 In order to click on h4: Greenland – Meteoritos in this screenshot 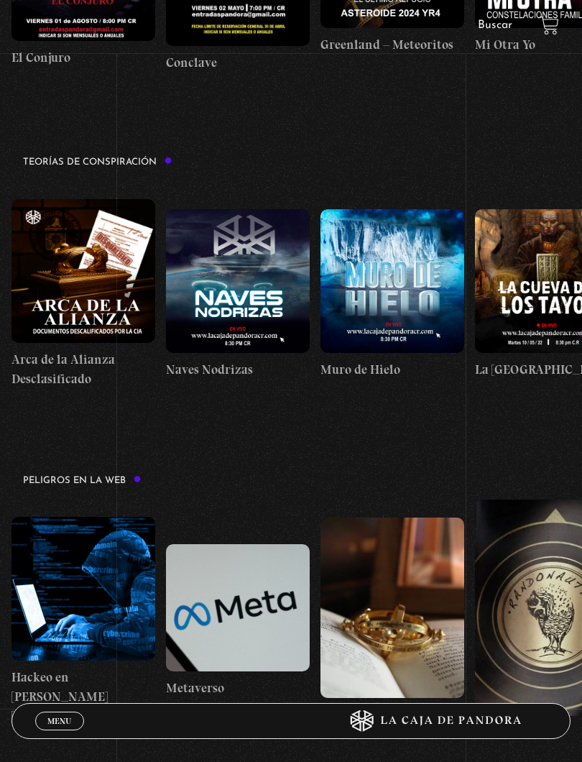, I will do `click(392, 45)`.